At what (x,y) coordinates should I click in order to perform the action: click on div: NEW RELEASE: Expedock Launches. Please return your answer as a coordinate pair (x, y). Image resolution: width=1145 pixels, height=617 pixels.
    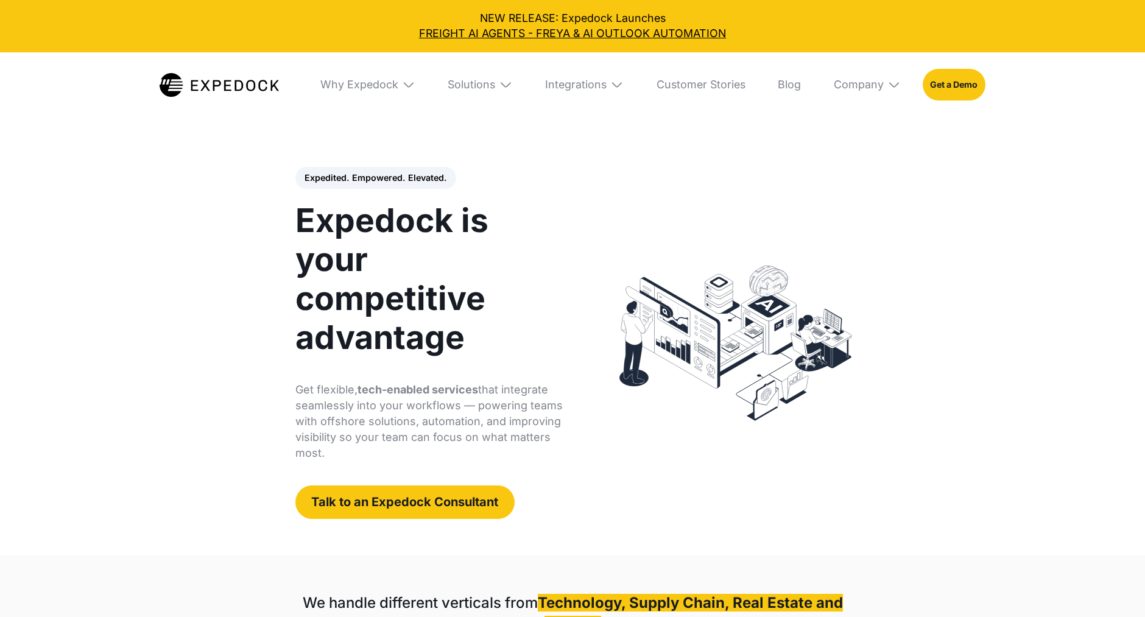
    Looking at the image, I should click on (572, 26).